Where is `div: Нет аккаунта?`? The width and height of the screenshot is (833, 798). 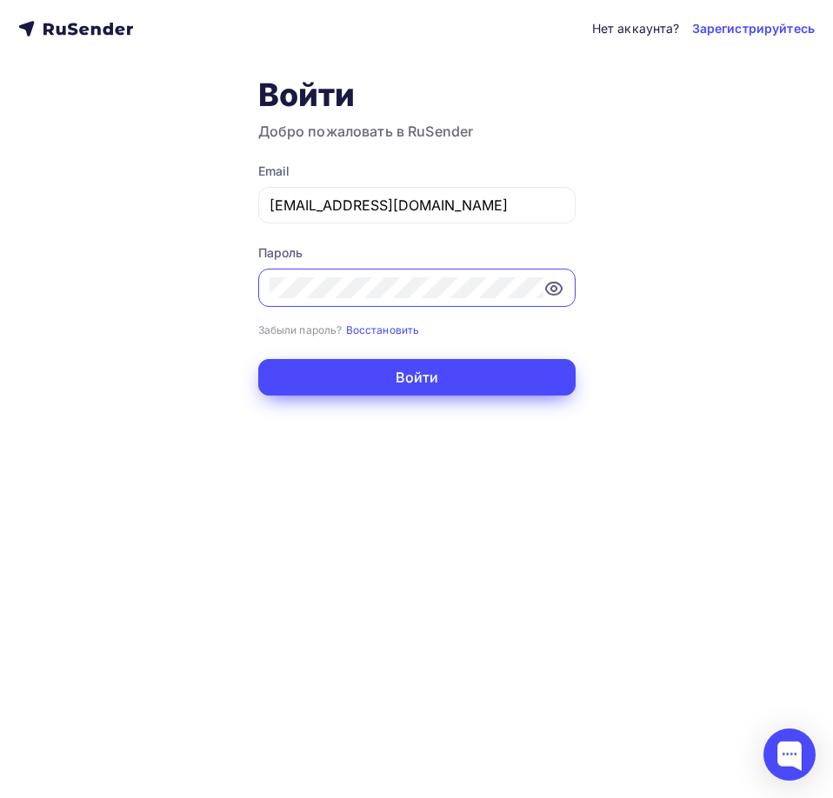 div: Нет аккаунта? is located at coordinates (635, 29).